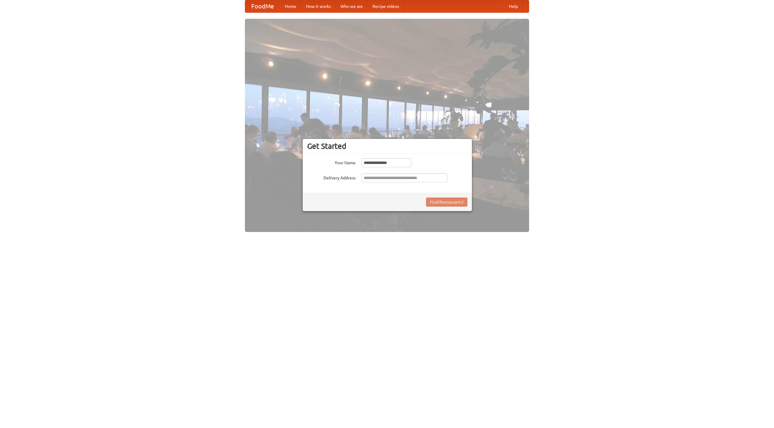  Describe the element at coordinates (387, 146) in the screenshot. I see `h3: Get Started` at that location.